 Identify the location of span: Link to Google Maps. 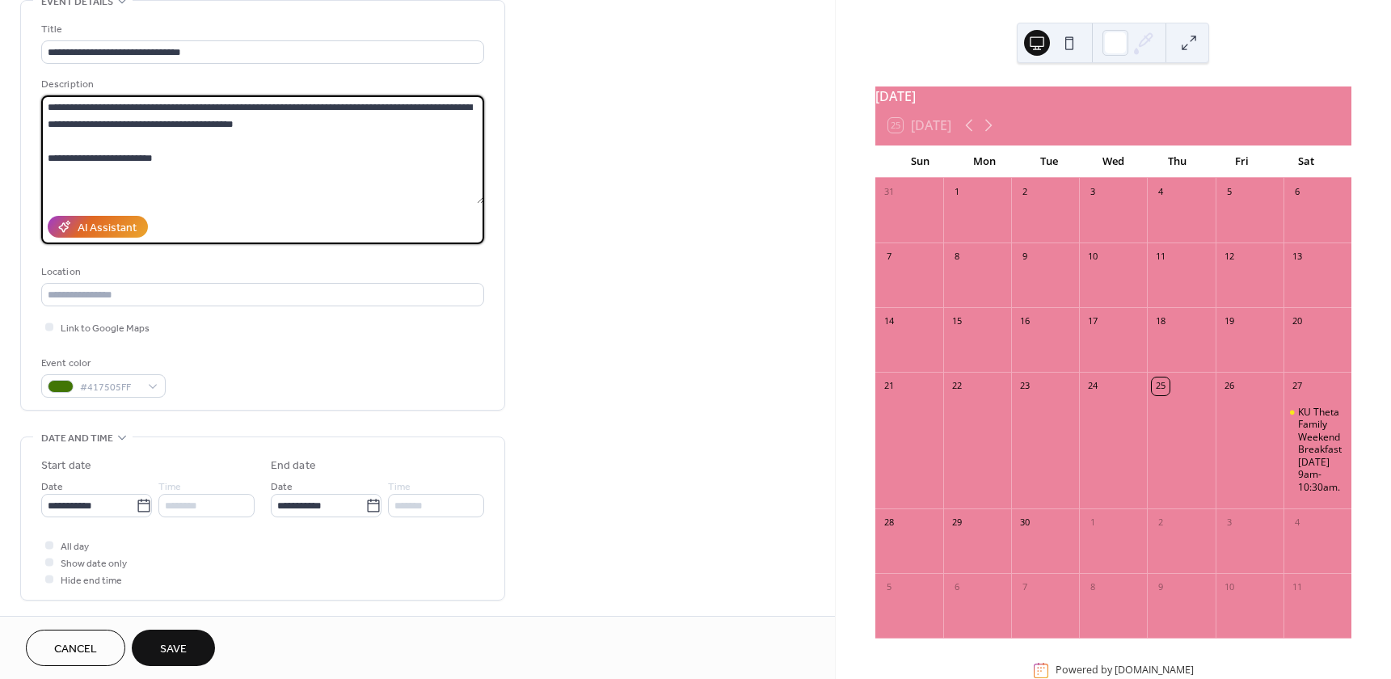
(105, 328).